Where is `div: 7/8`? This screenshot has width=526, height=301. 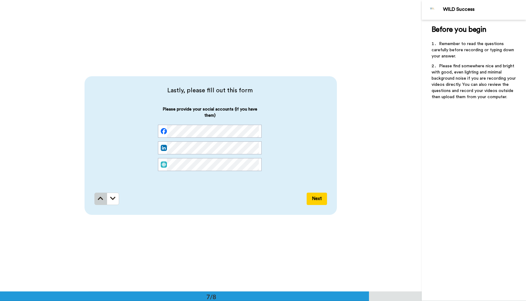 div: 7/8 is located at coordinates (211, 296).